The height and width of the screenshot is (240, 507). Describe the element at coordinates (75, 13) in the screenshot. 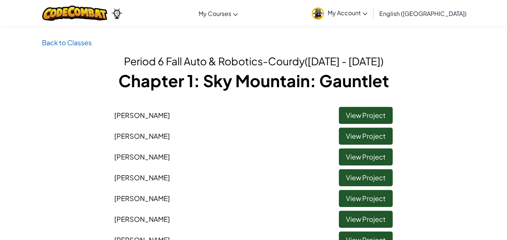

I see `a: CodeCombat logo` at that location.